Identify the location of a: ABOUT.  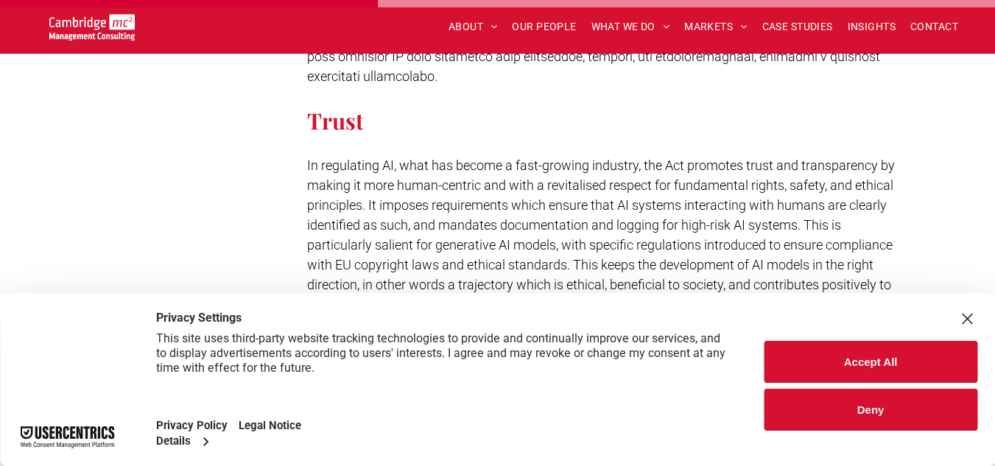
(473, 27).